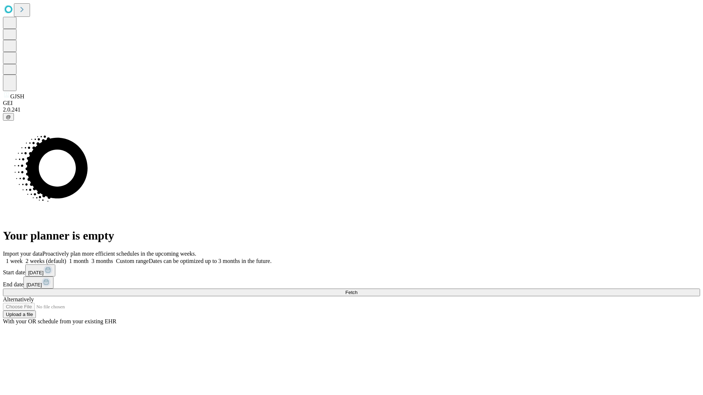  Describe the element at coordinates (132, 261) in the screenshot. I see `span: Custom range` at that location.